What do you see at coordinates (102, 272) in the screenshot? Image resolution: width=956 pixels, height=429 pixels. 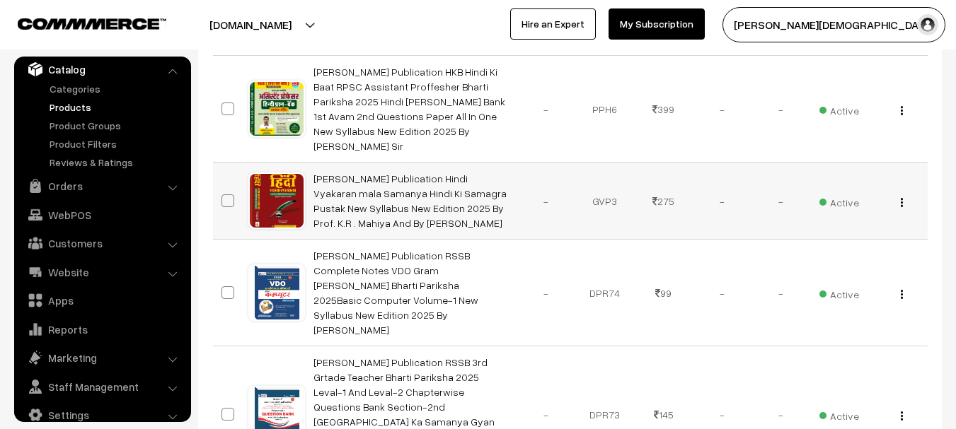 I see `a: Website` at bounding box center [102, 272].